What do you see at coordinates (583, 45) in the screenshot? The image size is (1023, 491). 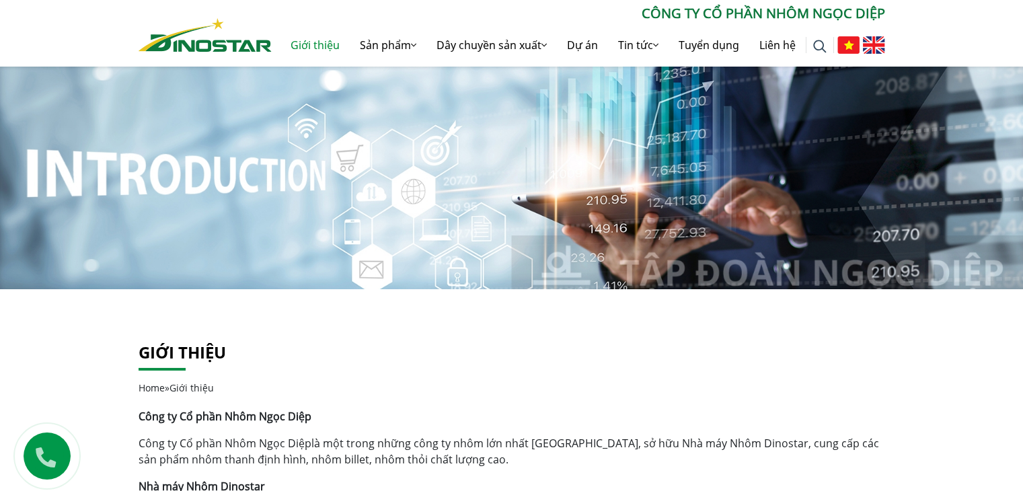 I see `a: Dự án` at bounding box center [583, 45].